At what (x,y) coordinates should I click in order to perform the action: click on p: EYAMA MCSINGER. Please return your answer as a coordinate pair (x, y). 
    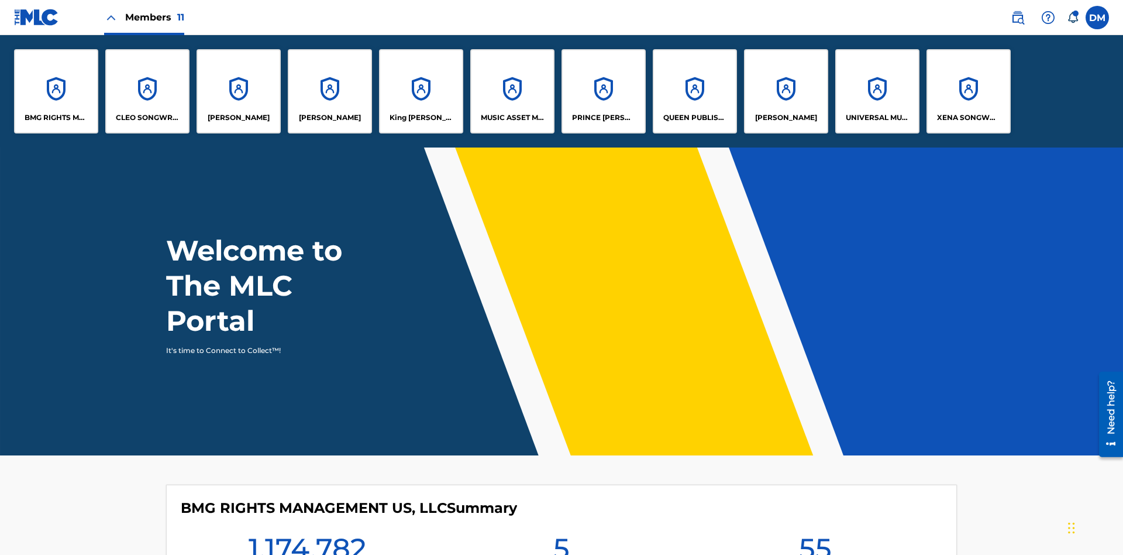
    Looking at the image, I should click on (330, 118).